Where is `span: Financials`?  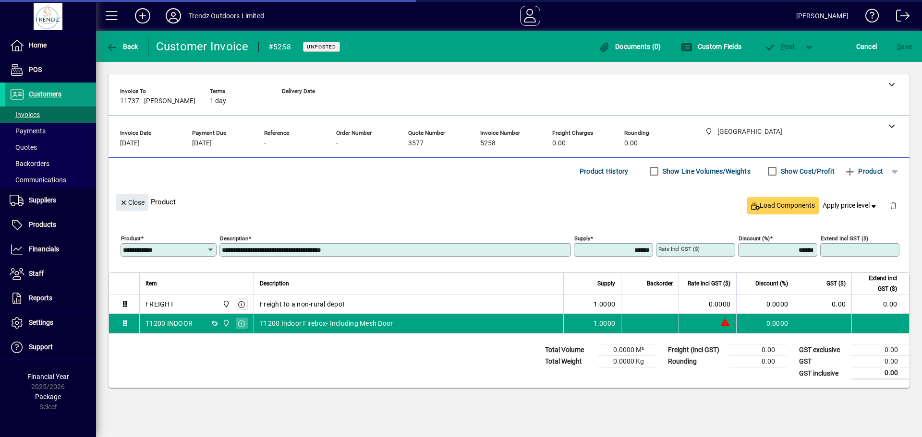 span: Financials is located at coordinates (44, 249).